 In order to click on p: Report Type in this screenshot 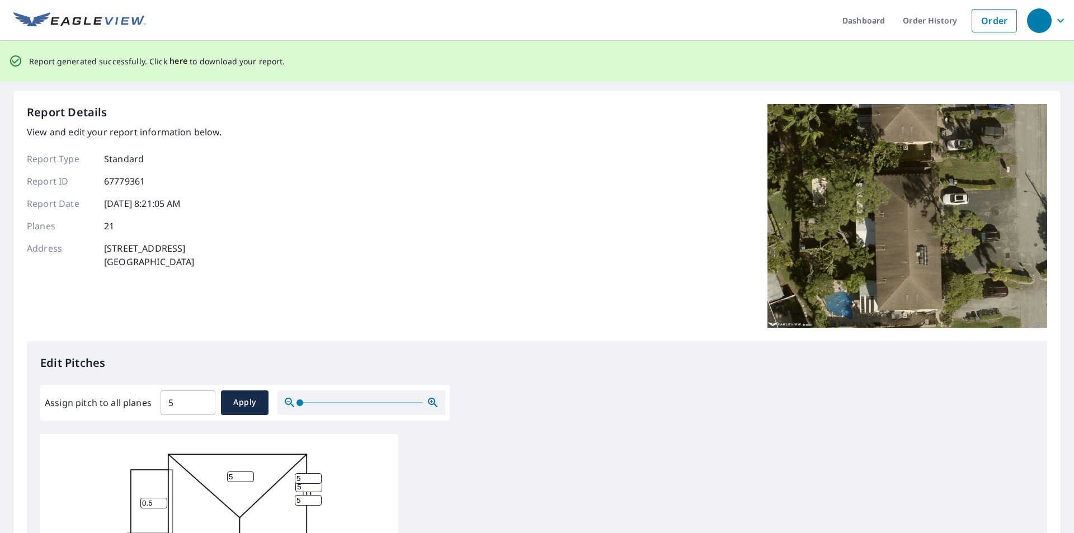, I will do `click(60, 159)`.